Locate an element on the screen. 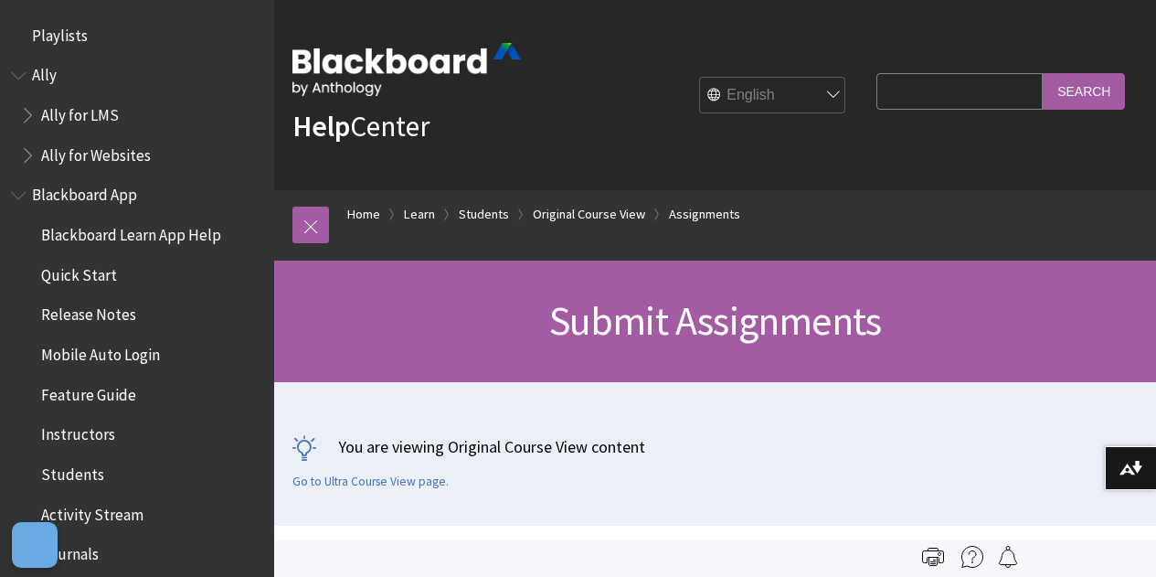 The width and height of the screenshot is (1156, 577). span: Blackboard Learn App Help is located at coordinates (131, 231).